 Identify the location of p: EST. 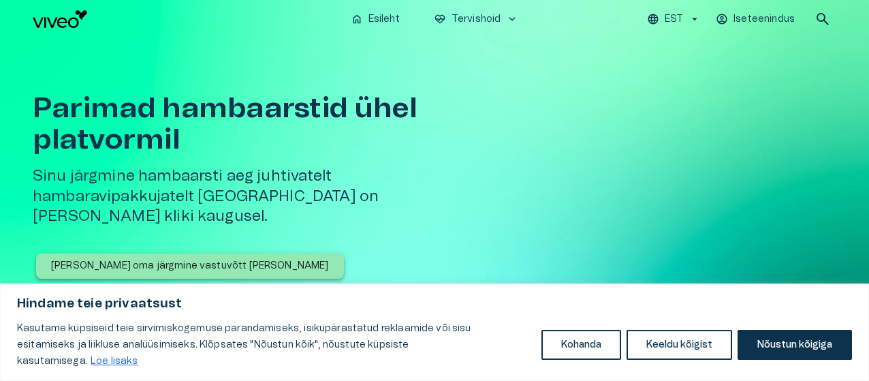
(674, 19).